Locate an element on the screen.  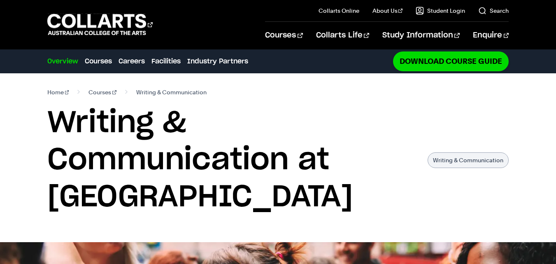
a: Study Information is located at coordinates (421, 35).